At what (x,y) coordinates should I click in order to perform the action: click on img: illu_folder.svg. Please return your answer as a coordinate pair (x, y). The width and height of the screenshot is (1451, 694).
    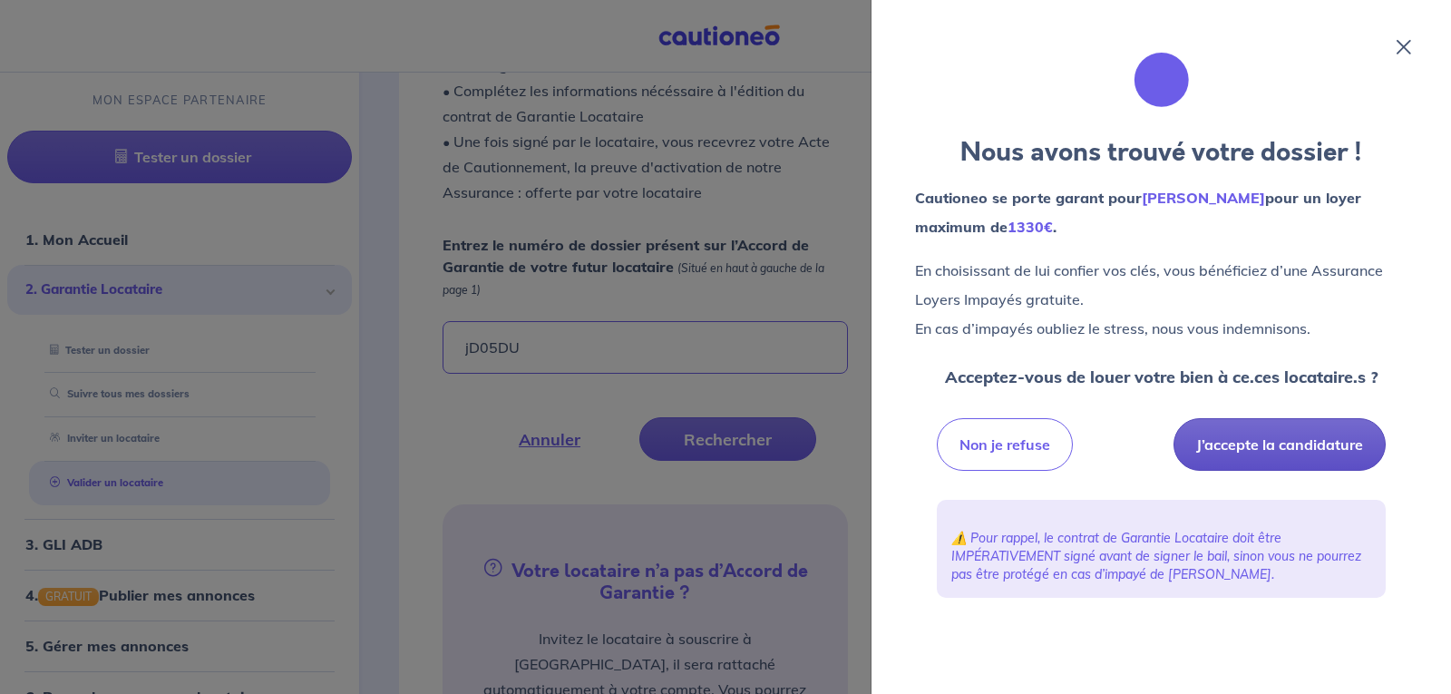
    Looking at the image, I should click on (1161, 80).